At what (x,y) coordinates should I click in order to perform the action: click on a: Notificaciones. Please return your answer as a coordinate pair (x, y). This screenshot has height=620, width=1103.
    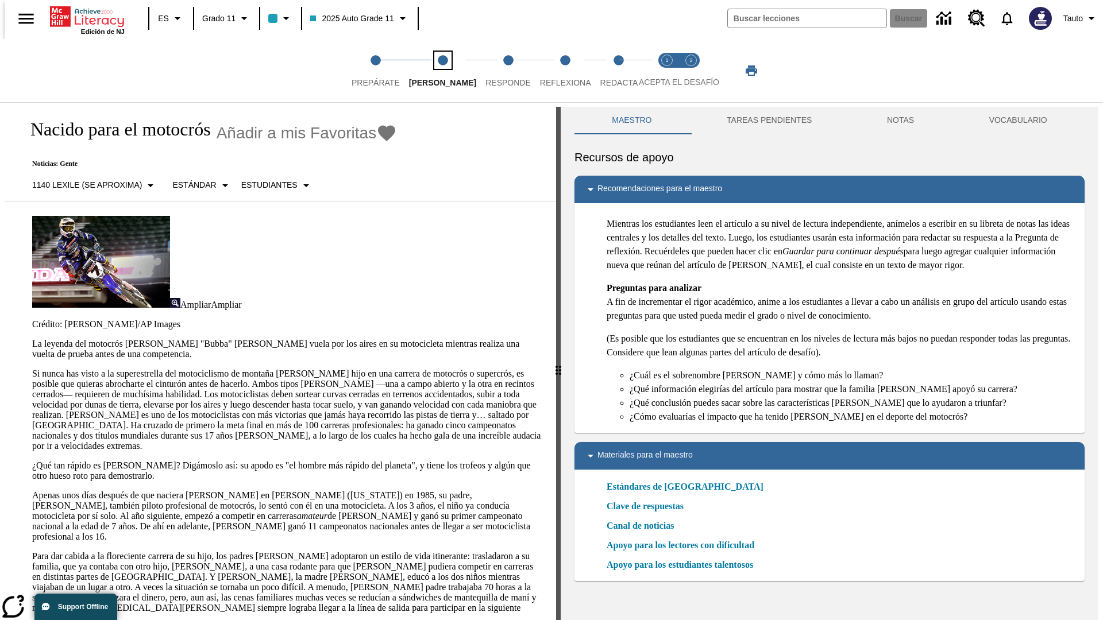
    Looking at the image, I should click on (1007, 18).